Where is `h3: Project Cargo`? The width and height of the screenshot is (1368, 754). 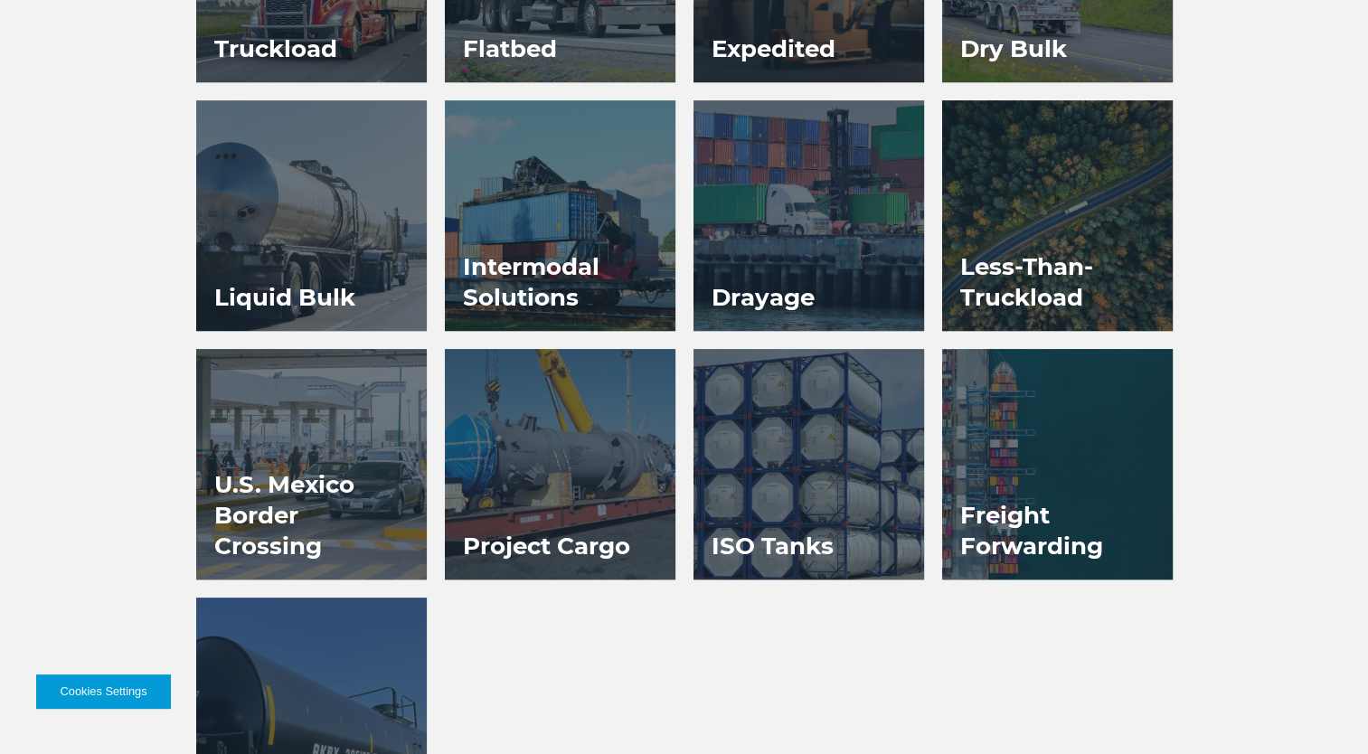 h3: Project Cargo is located at coordinates (546, 546).